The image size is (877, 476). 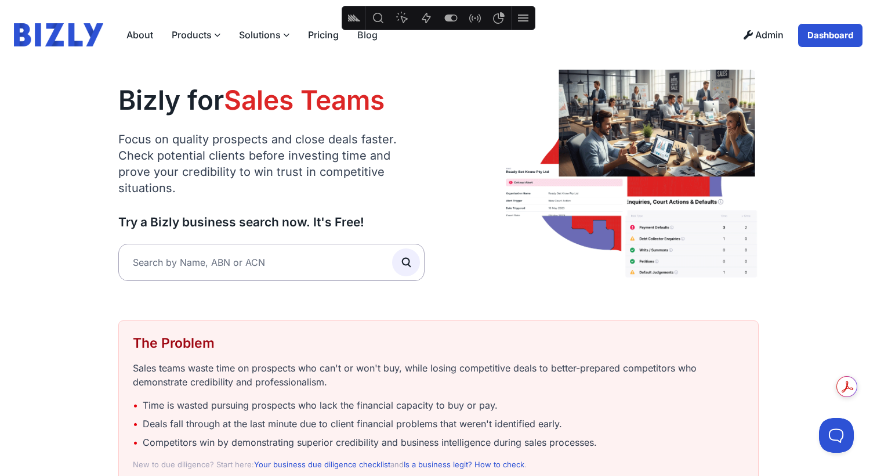 I want to click on label: Products, so click(x=196, y=35).